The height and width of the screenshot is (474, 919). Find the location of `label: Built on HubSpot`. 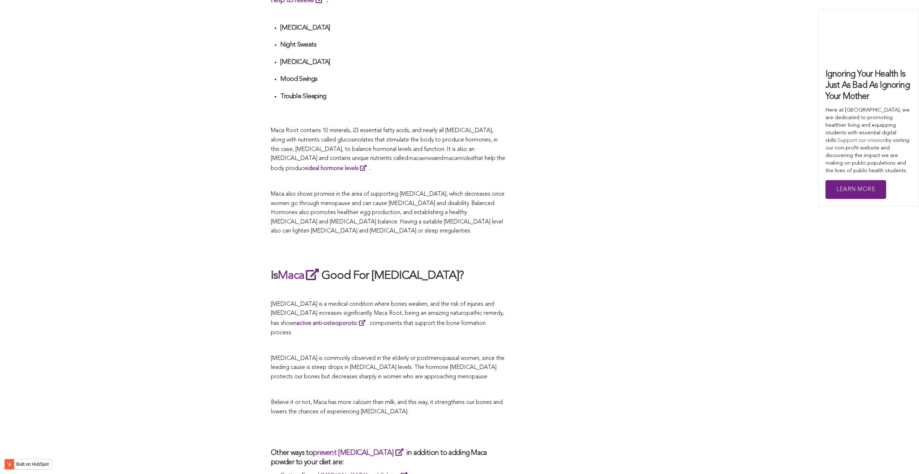

label: Built on HubSpot is located at coordinates (32, 464).